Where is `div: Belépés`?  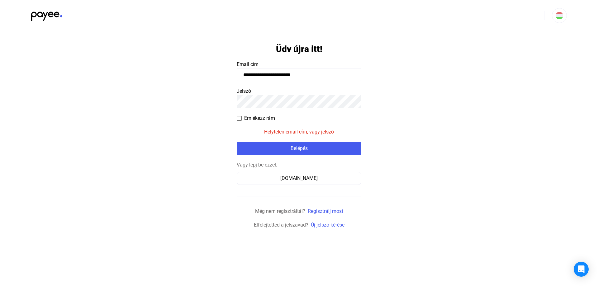
div: Belépés is located at coordinates (299, 148).